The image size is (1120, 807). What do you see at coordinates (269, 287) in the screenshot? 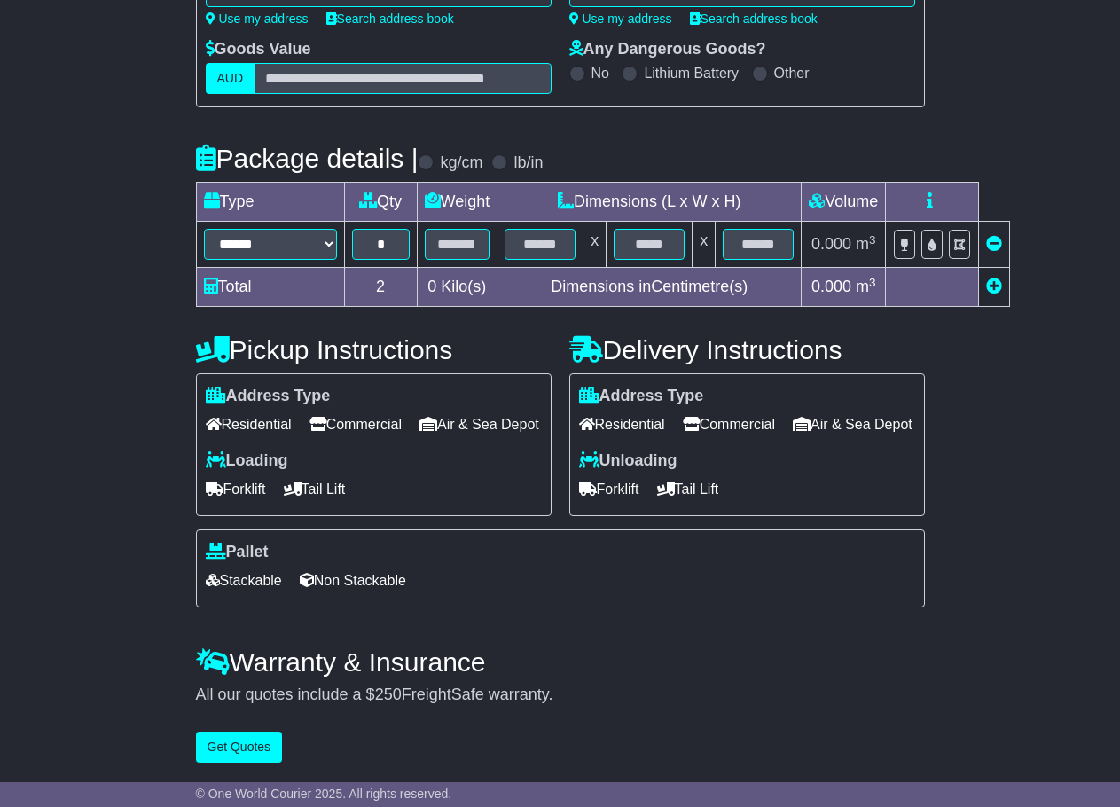
I see `td: Total` at bounding box center [269, 287].